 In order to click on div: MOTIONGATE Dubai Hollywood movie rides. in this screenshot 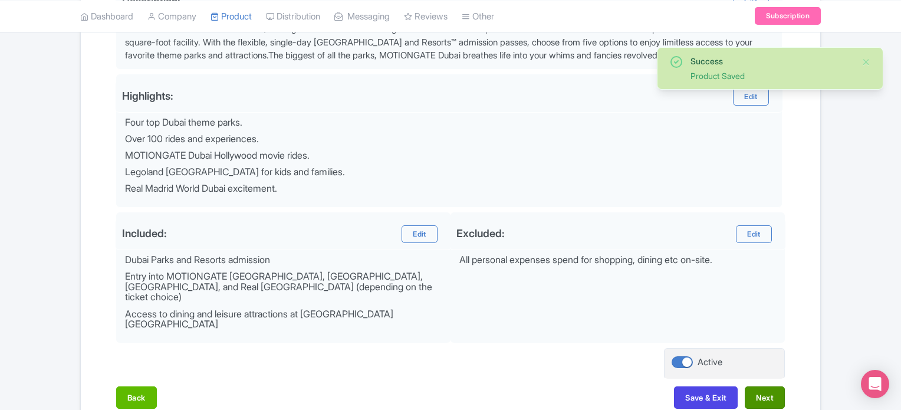, I will do `click(450, 156)`.